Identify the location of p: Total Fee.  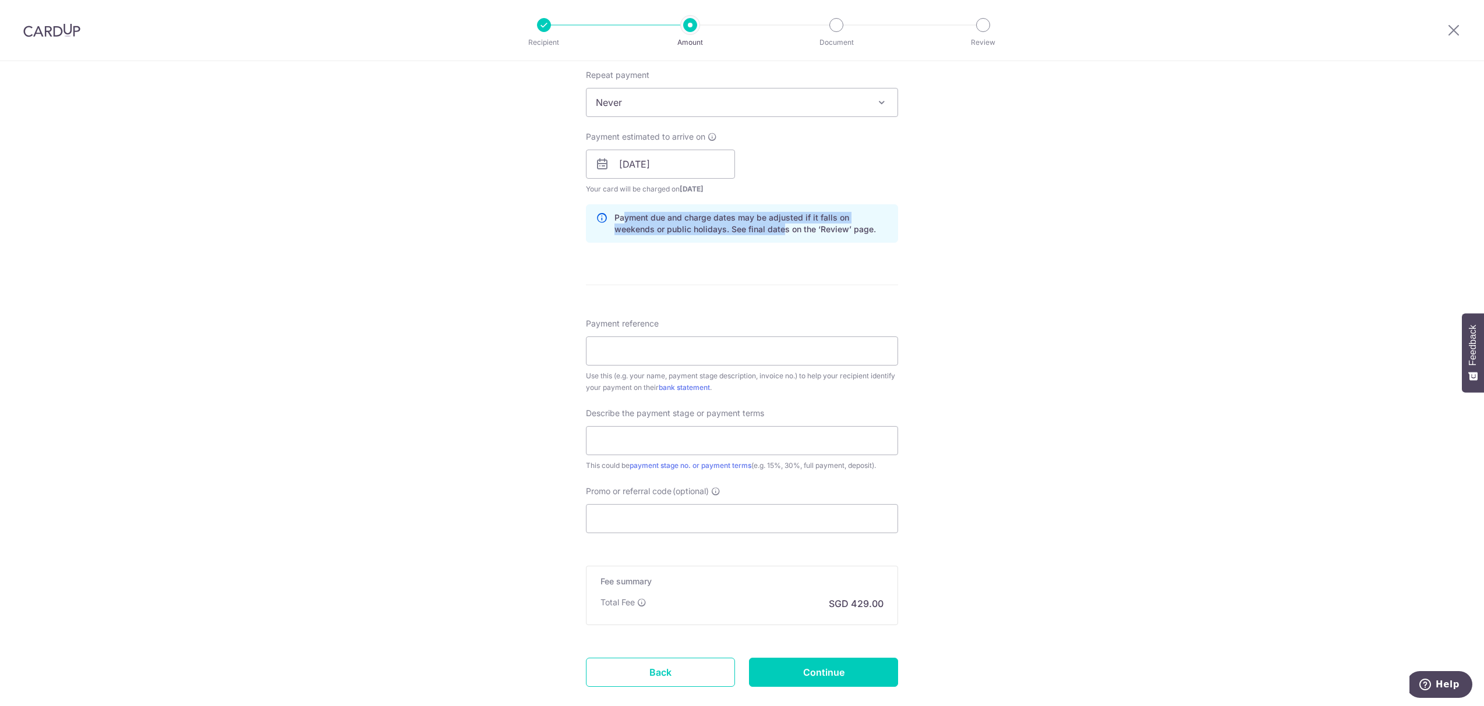
(617, 603).